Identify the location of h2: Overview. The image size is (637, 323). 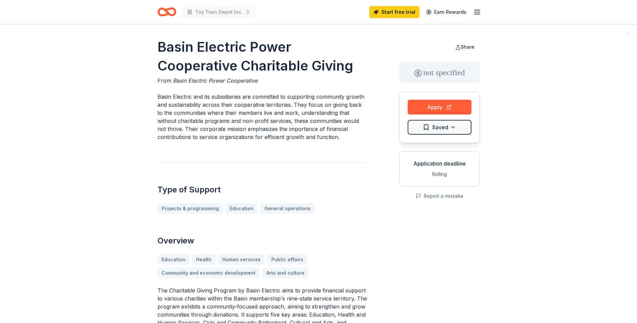
(262, 241).